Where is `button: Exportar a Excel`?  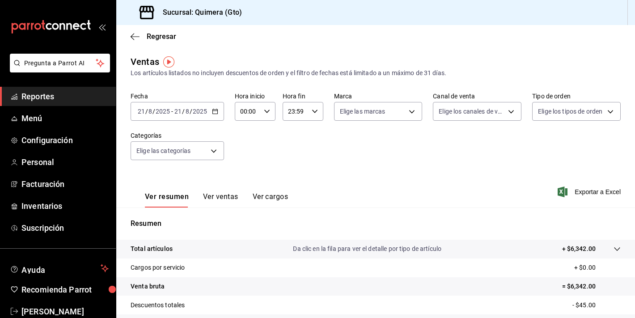
button: Exportar a Excel is located at coordinates (589, 192).